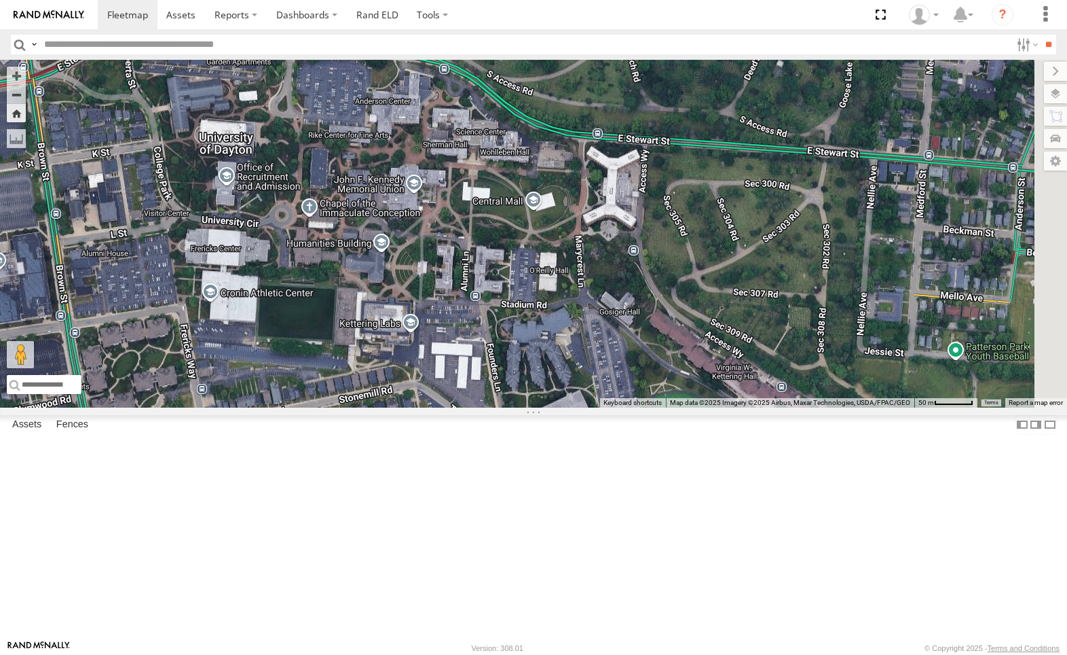  What do you see at coordinates (1036, 424) in the screenshot?
I see `label: Dock Summary Table to the Right` at bounding box center [1036, 424].